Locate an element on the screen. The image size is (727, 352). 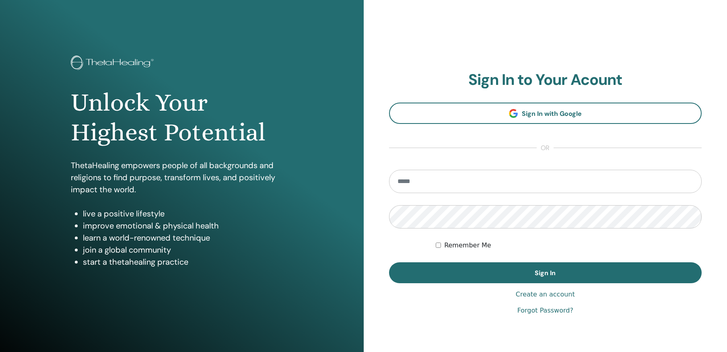
a: Create an account is located at coordinates (545, 295).